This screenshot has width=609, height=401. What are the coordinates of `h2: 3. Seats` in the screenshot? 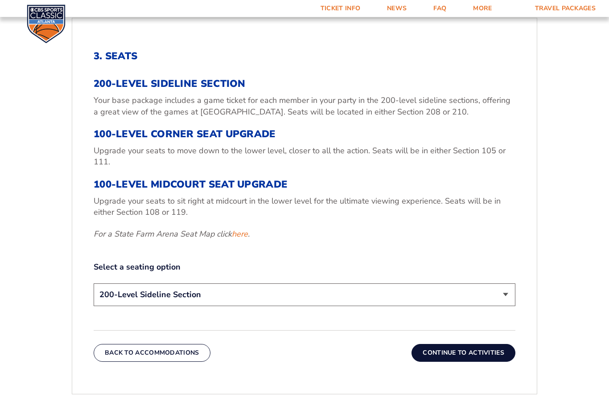 It's located at (304, 56).